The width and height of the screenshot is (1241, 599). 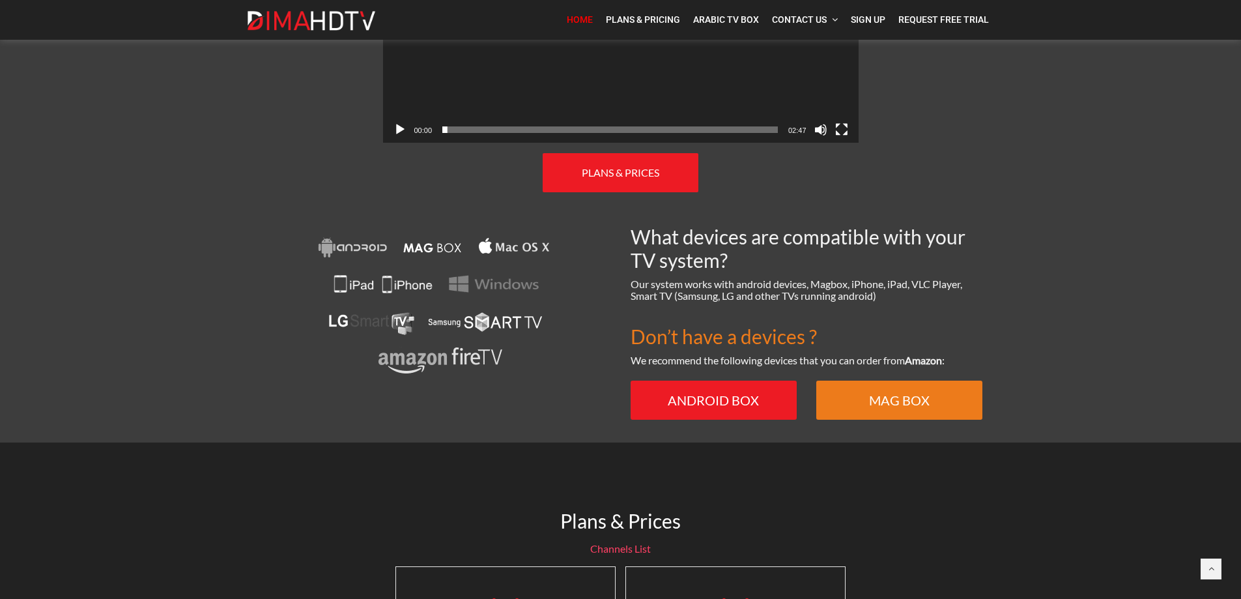 I want to click on a: Channels List, so click(x=620, y=548).